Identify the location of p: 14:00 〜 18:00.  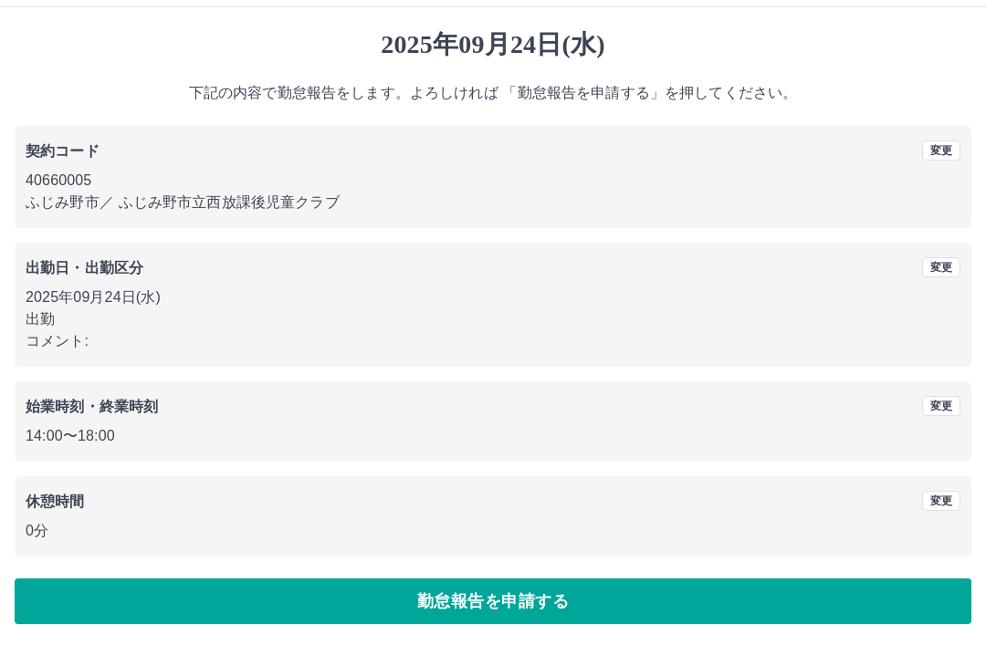
(493, 436).